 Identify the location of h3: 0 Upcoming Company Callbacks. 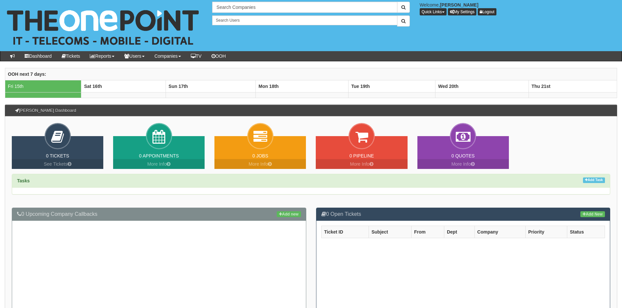
(159, 214).